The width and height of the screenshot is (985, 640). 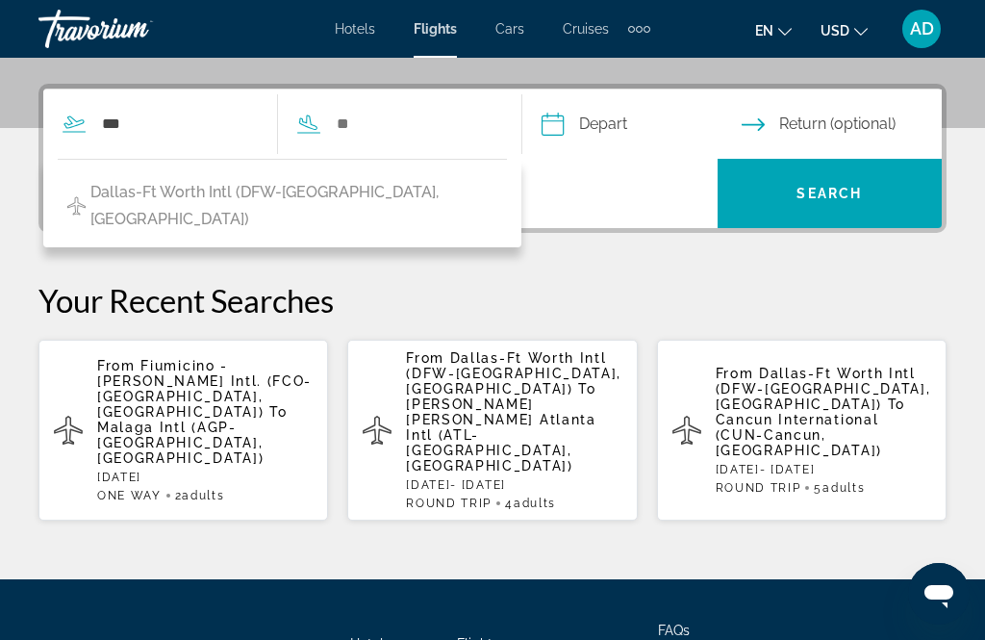 I want to click on button: User Menu, so click(x=922, y=29).